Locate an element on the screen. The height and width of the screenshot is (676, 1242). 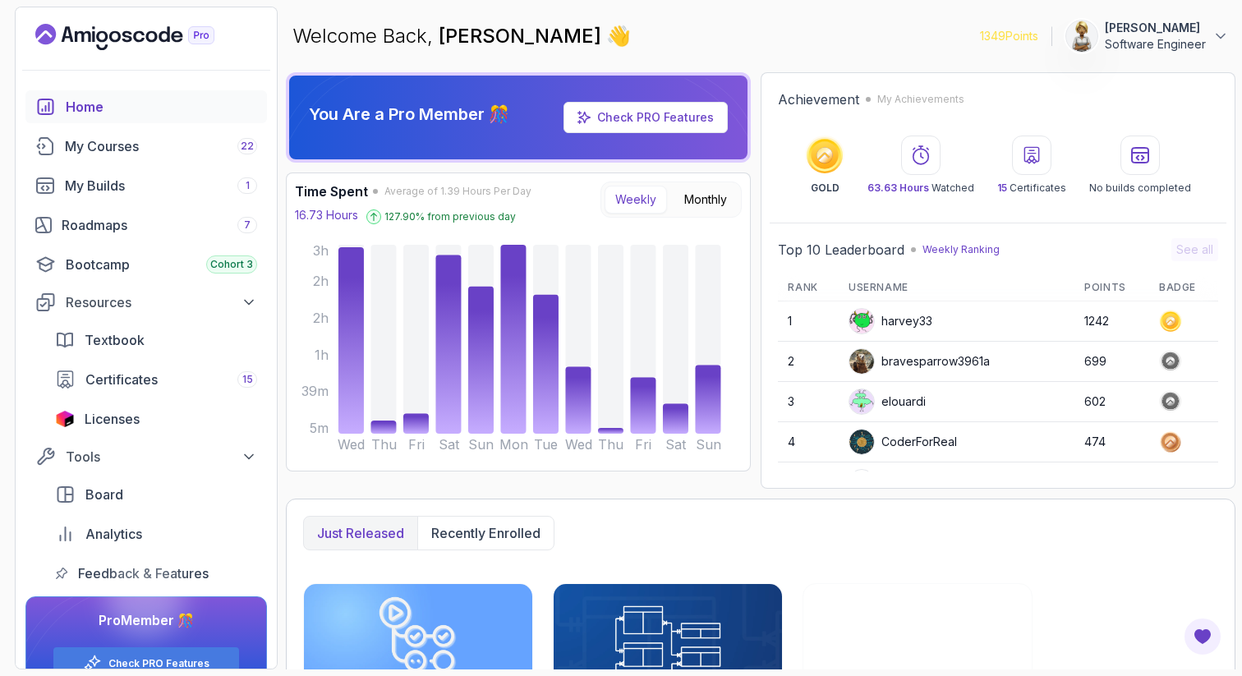
button: Just released is located at coordinates (360, 533).